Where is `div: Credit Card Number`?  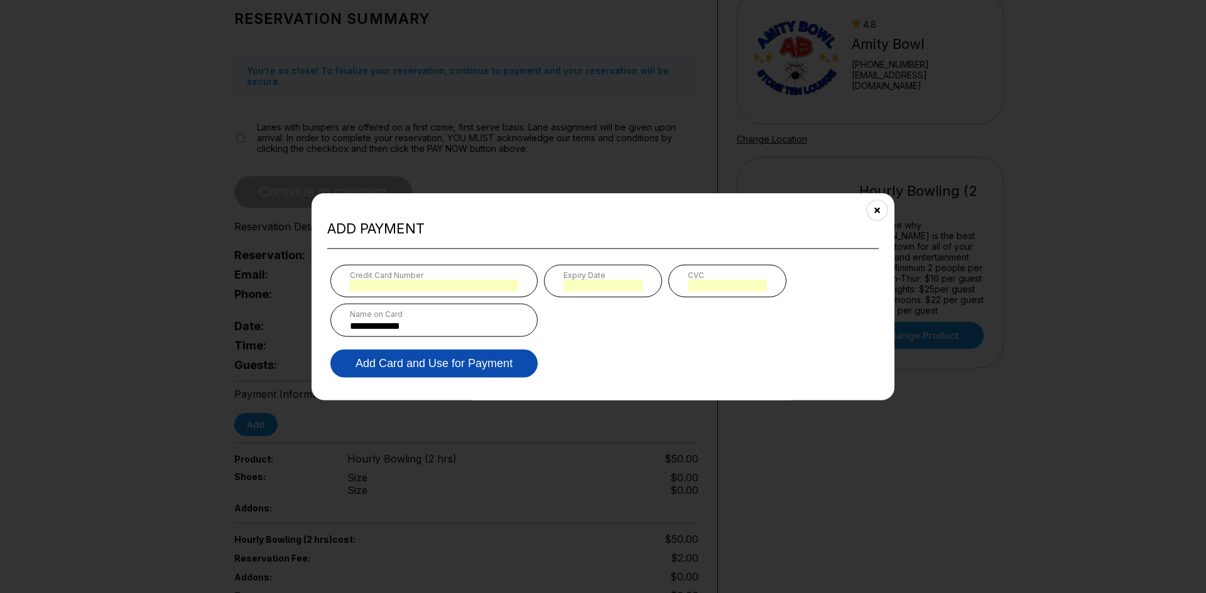
div: Credit Card Number is located at coordinates (434, 275).